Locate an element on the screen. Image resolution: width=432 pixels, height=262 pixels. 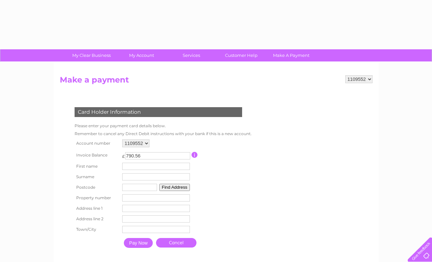
a: Make A Payment is located at coordinates (291, 55).